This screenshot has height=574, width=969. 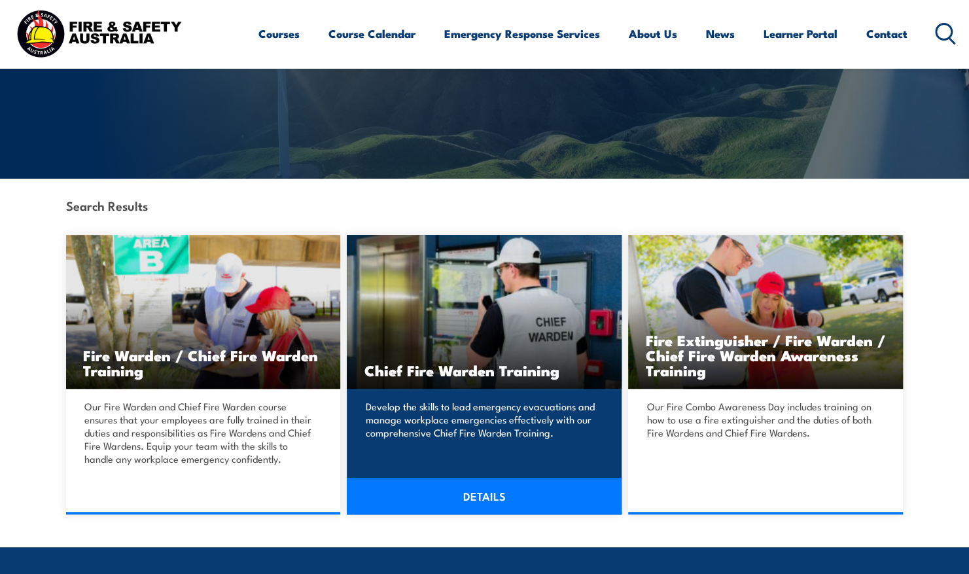 What do you see at coordinates (484, 370) in the screenshot?
I see `h3: Chief Fire Warden Training` at bounding box center [484, 370].